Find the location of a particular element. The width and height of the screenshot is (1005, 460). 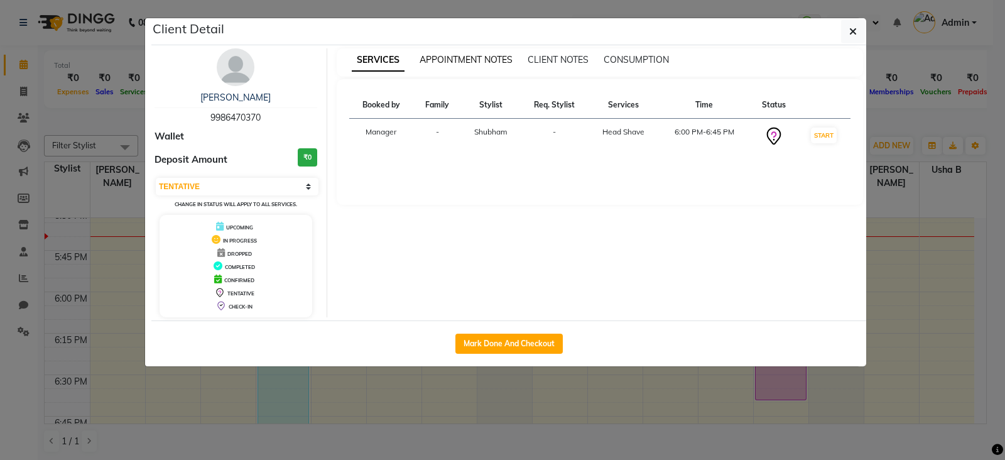

td: 6:00 PM-6:45 PM is located at coordinates (704, 136).